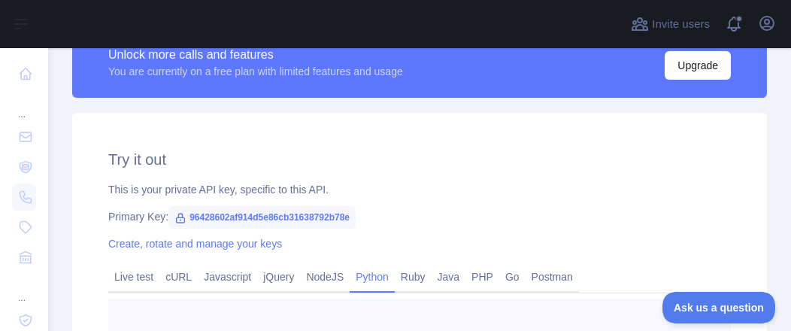 The image size is (791, 331). What do you see at coordinates (449, 277) in the screenshot?
I see `a: Java` at bounding box center [449, 277].